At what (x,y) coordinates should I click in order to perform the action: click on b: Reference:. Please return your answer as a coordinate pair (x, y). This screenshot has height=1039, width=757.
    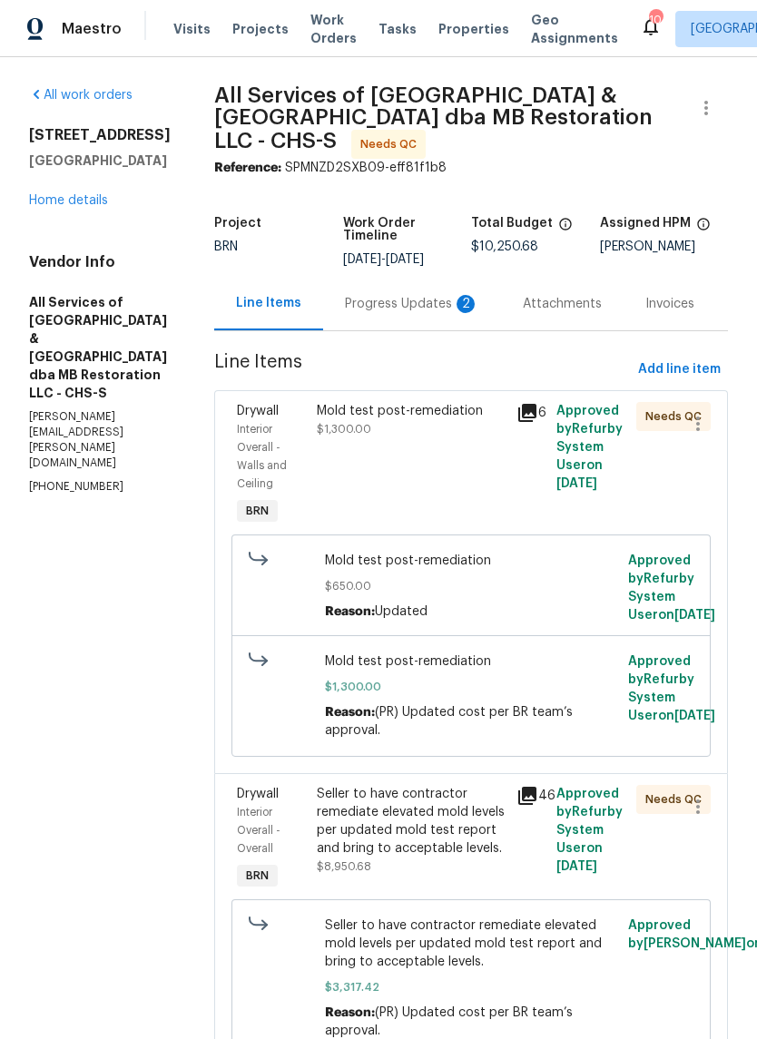
    Looking at the image, I should click on (248, 168).